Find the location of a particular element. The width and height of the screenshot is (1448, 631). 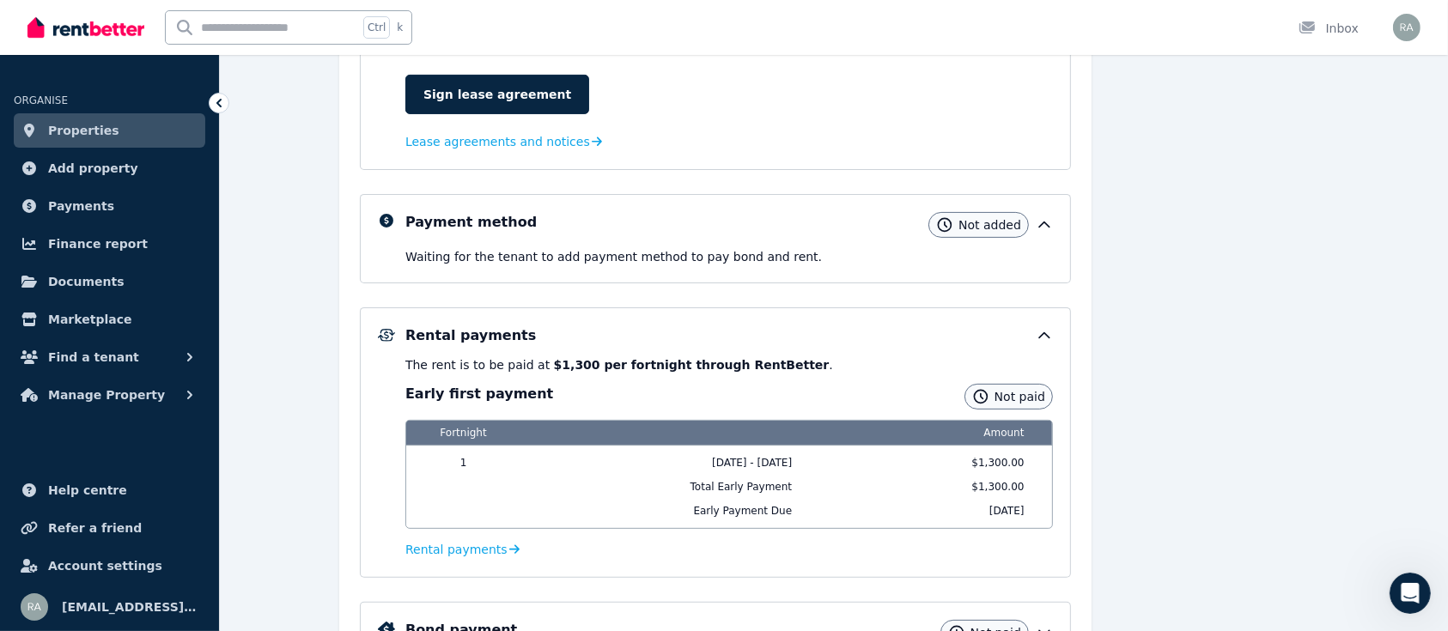

a: Marketplace is located at coordinates (109, 320).